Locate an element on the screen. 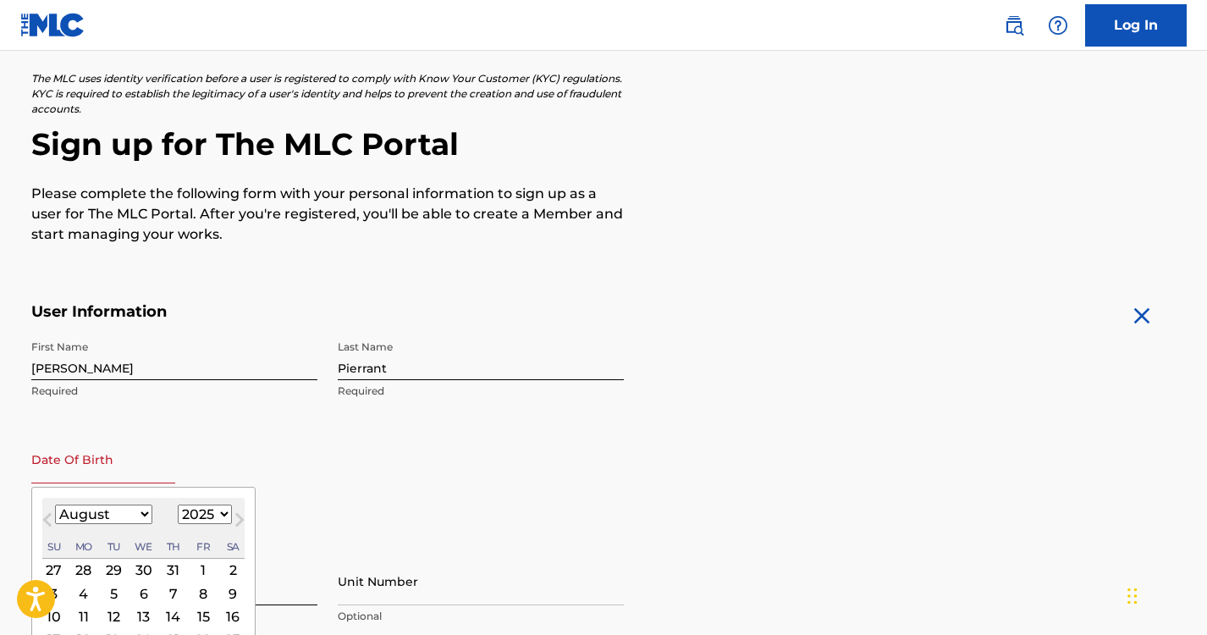 Image resolution: width=1207 pixels, height=635 pixels. div: Choose Monday, July 28th, 2025 is located at coordinates (84, 570).